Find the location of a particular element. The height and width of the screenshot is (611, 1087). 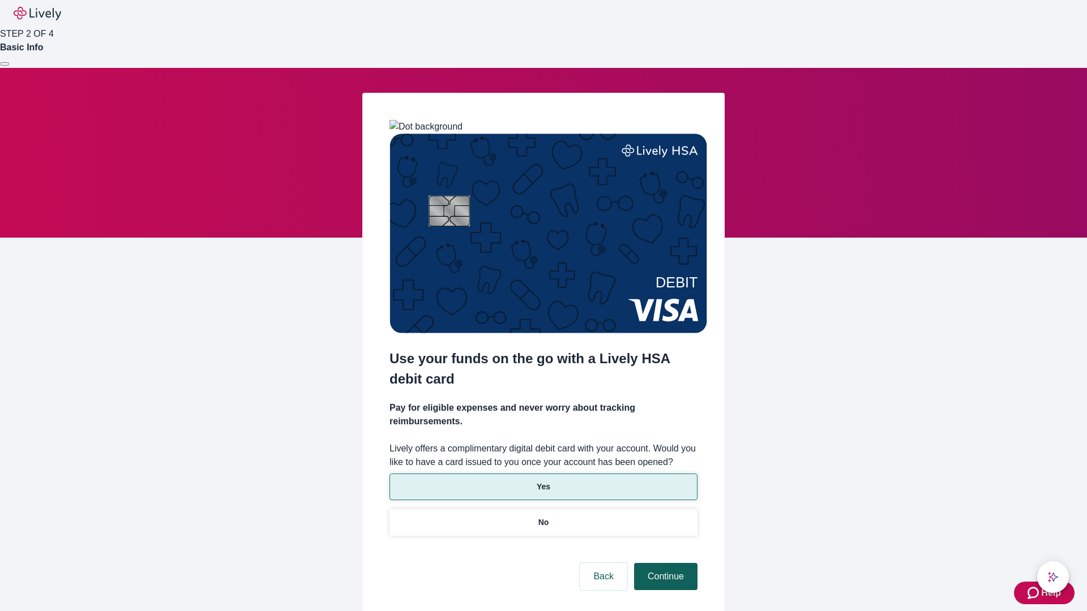

img: Dot background is located at coordinates (426, 127).